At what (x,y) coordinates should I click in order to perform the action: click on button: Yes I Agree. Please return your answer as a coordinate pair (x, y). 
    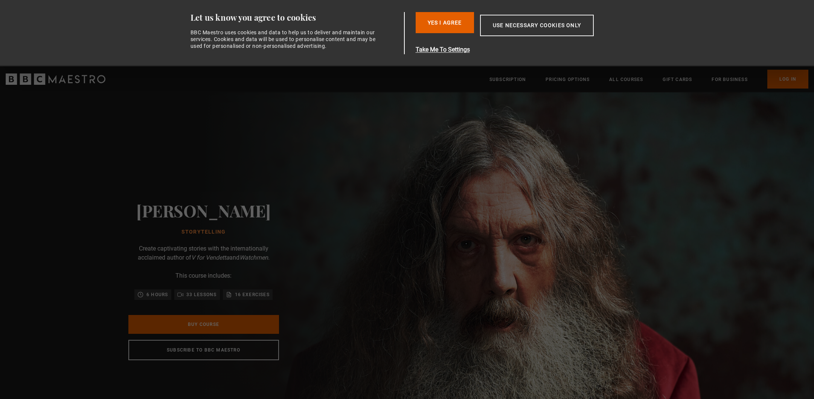
    Looking at the image, I should click on (444, 23).